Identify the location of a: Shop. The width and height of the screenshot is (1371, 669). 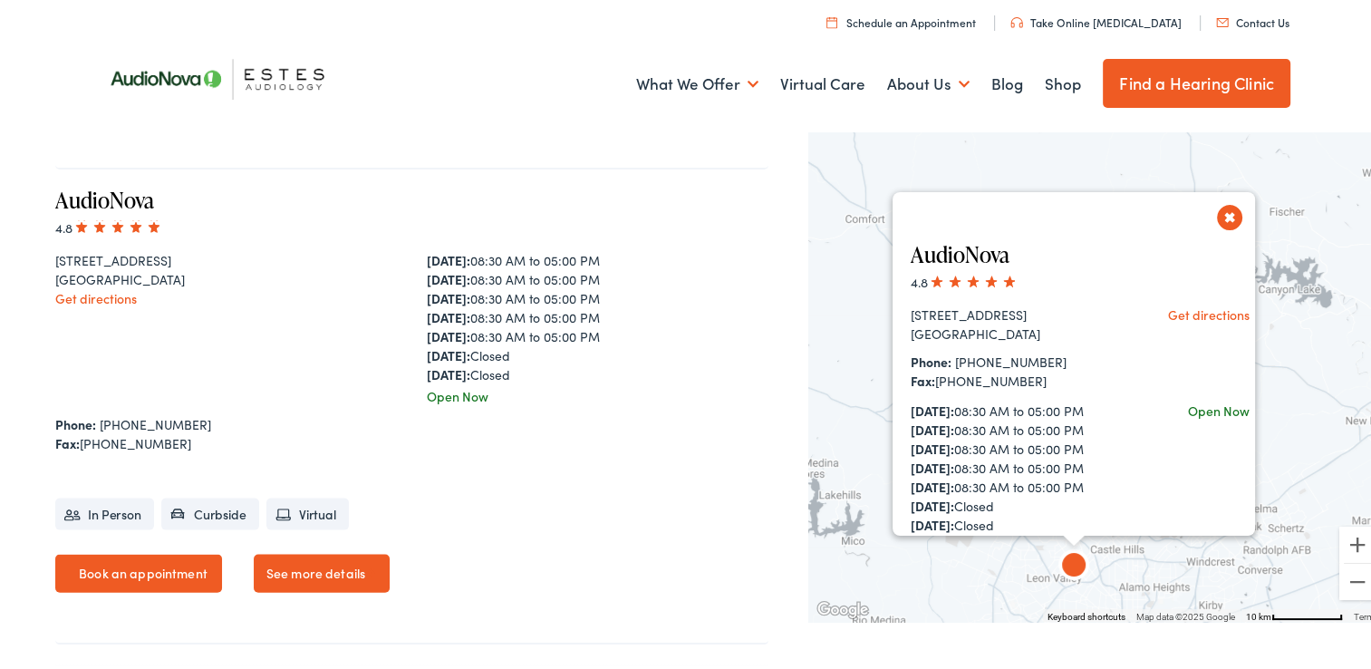
(1063, 81).